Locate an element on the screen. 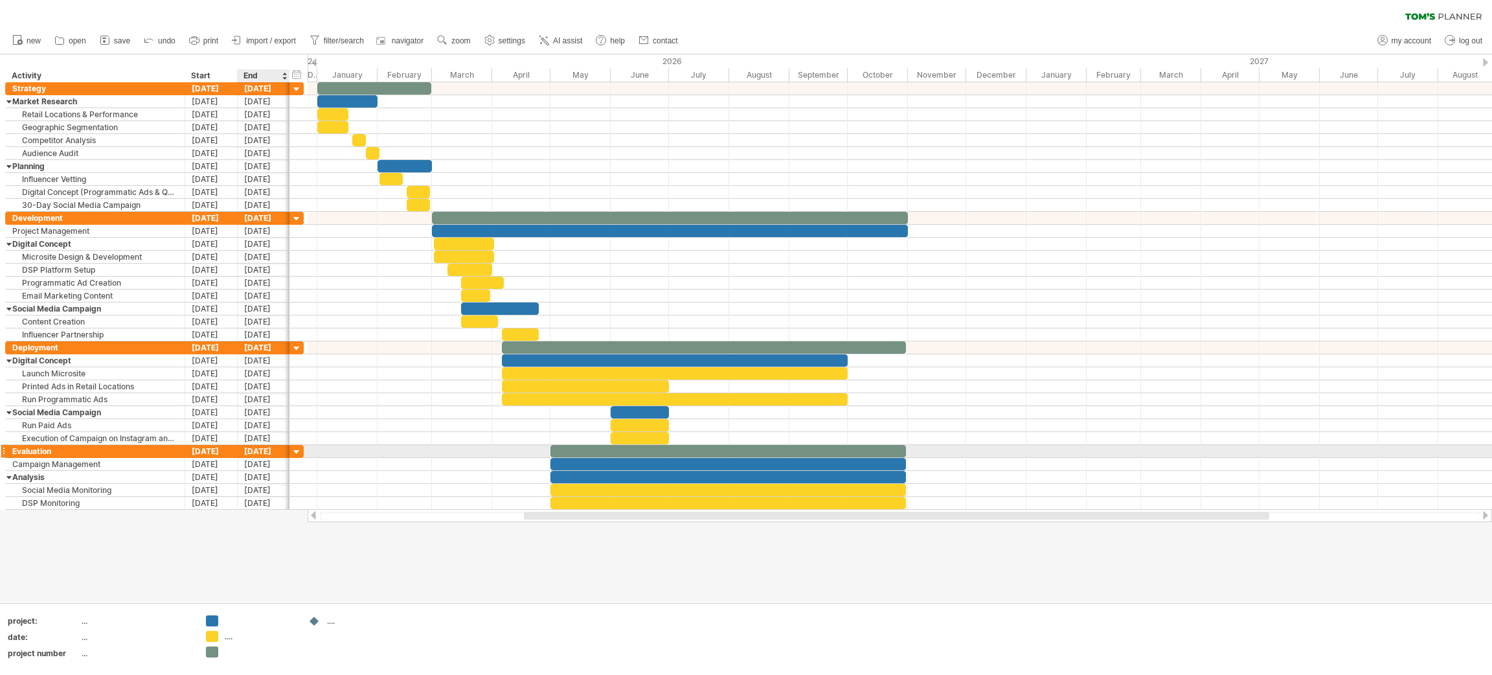 The height and width of the screenshot is (675, 1492). div: Social Media Monitoring is located at coordinates (95, 490).